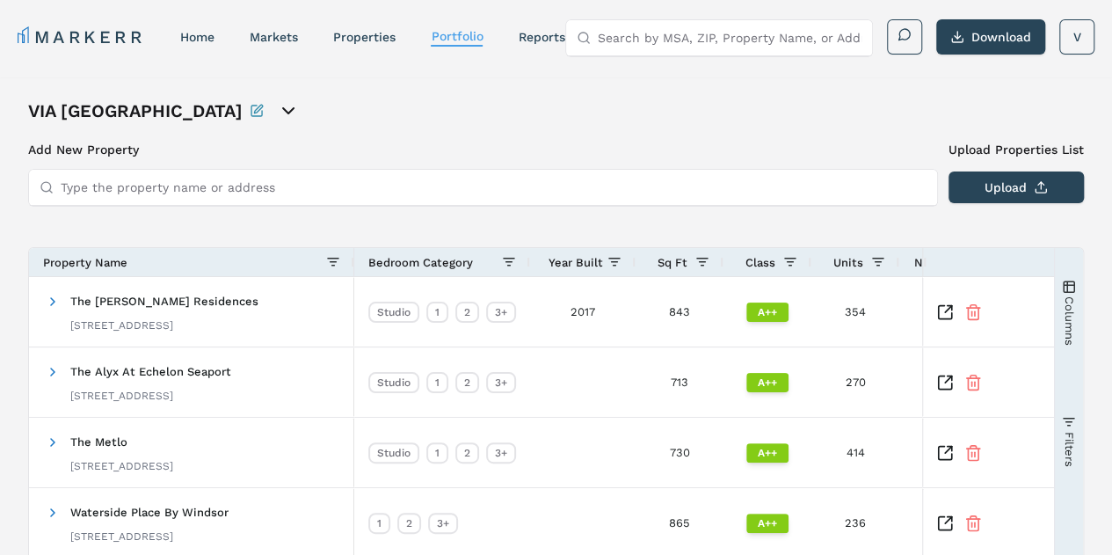 The width and height of the screenshot is (1112, 555). I want to click on div: 2017, so click(583, 311).